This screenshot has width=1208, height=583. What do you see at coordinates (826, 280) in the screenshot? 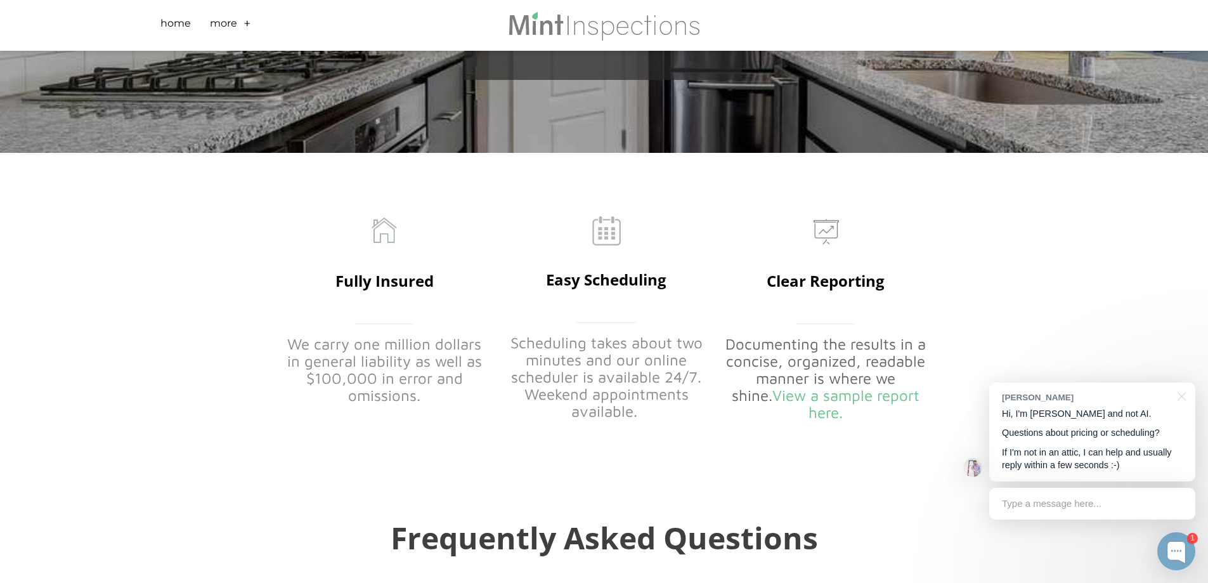
I see `font: Clear Reporting` at bounding box center [826, 280].